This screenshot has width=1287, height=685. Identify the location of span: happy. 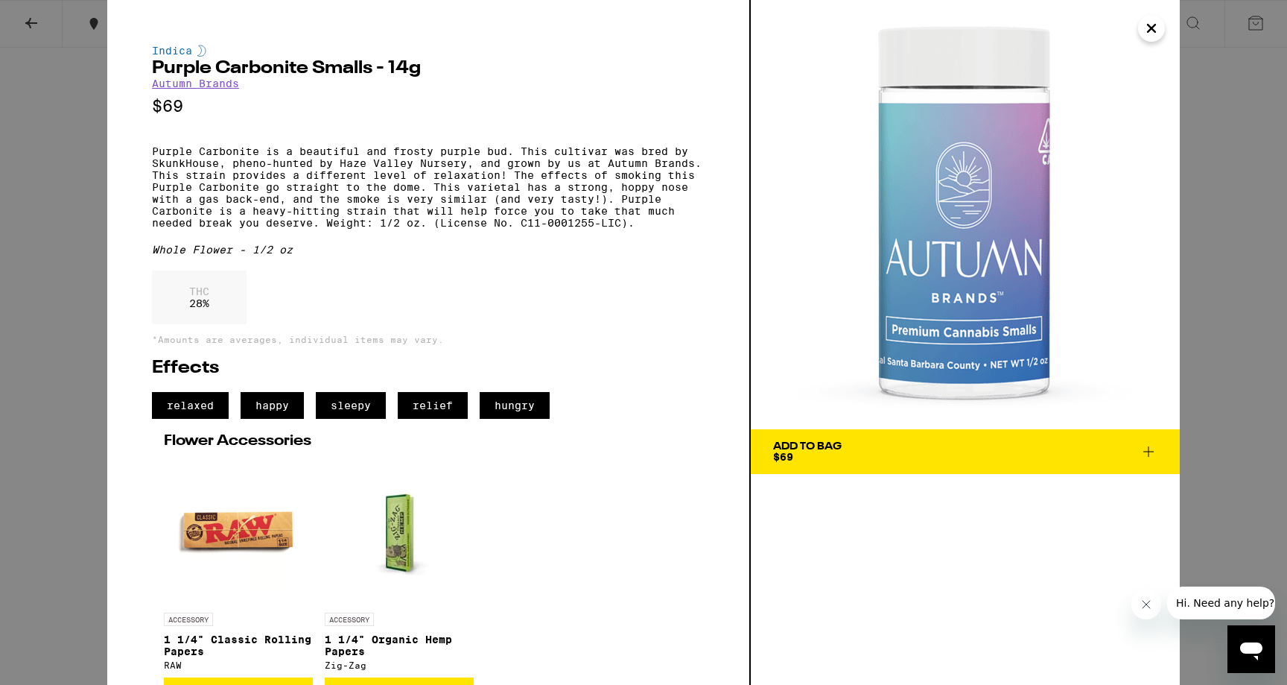
(272, 405).